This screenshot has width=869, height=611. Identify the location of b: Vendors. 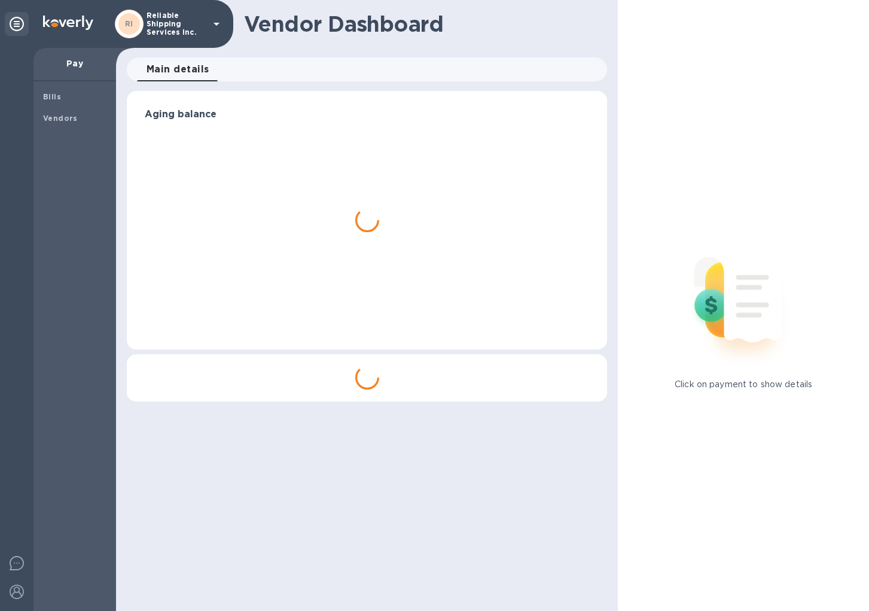
(60, 118).